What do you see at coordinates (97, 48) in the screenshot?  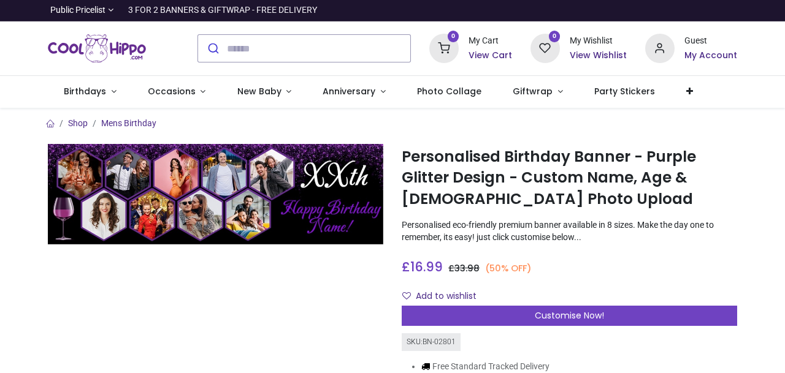 I see `span: Logo of Cool Hippo` at bounding box center [97, 48].